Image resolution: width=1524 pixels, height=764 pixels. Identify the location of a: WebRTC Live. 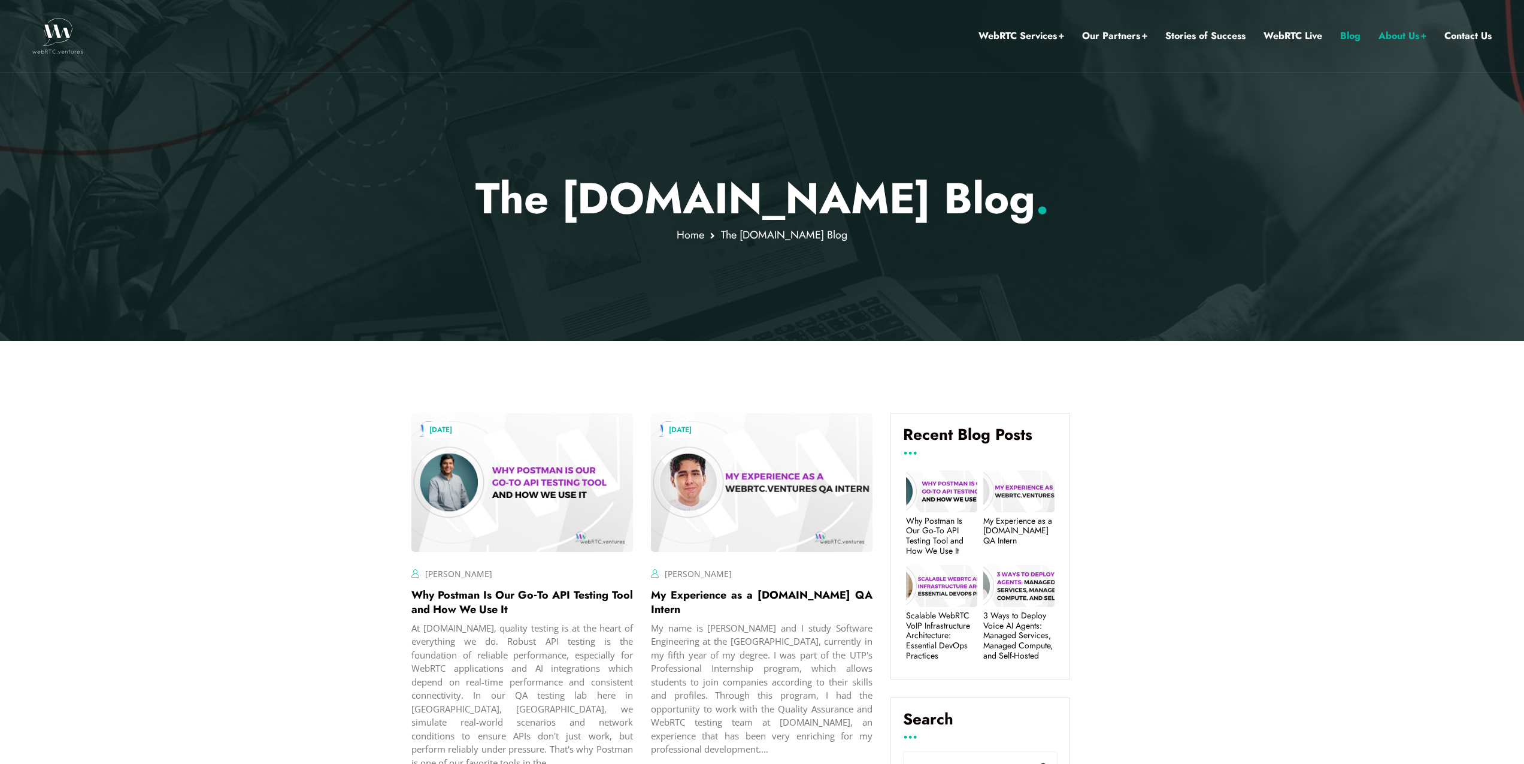
(1293, 36).